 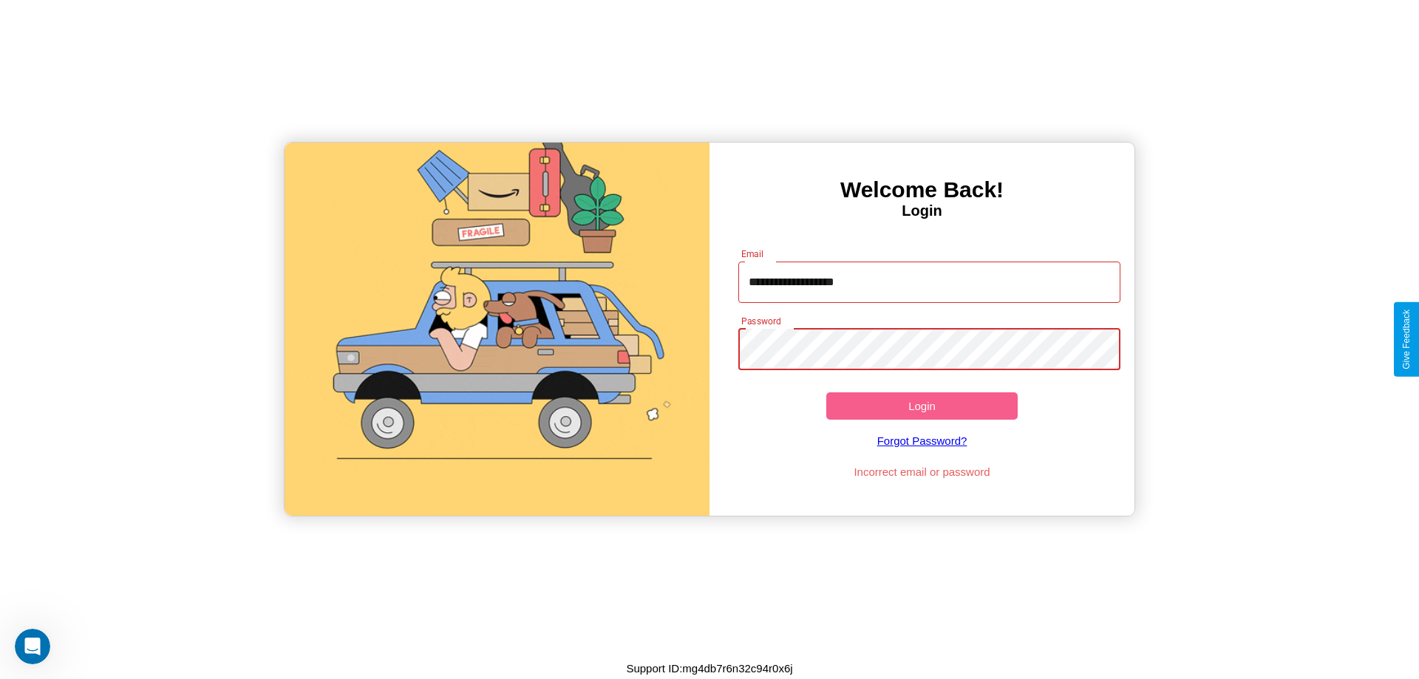 What do you see at coordinates (922, 190) in the screenshot?
I see `h3: Welcome Back!` at bounding box center [922, 190].